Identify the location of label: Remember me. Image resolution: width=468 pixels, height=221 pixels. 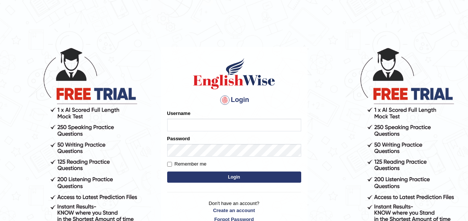
(187, 164).